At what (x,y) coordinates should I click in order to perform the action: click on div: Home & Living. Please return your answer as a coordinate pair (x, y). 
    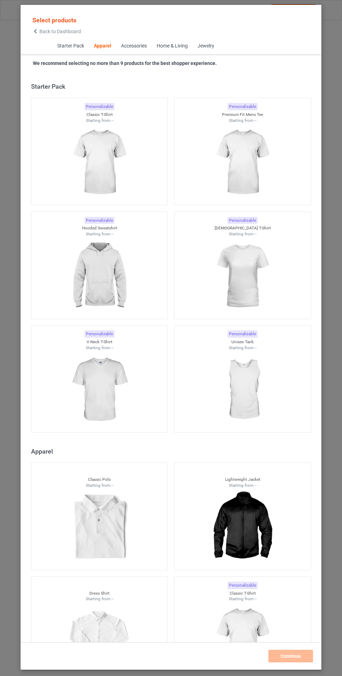
    Looking at the image, I should click on (172, 46).